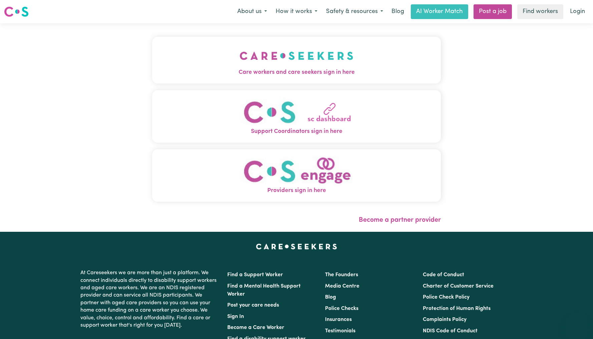 The width and height of the screenshot is (593, 339). Describe the element at coordinates (342, 286) in the screenshot. I see `a: Media Centre` at that location.